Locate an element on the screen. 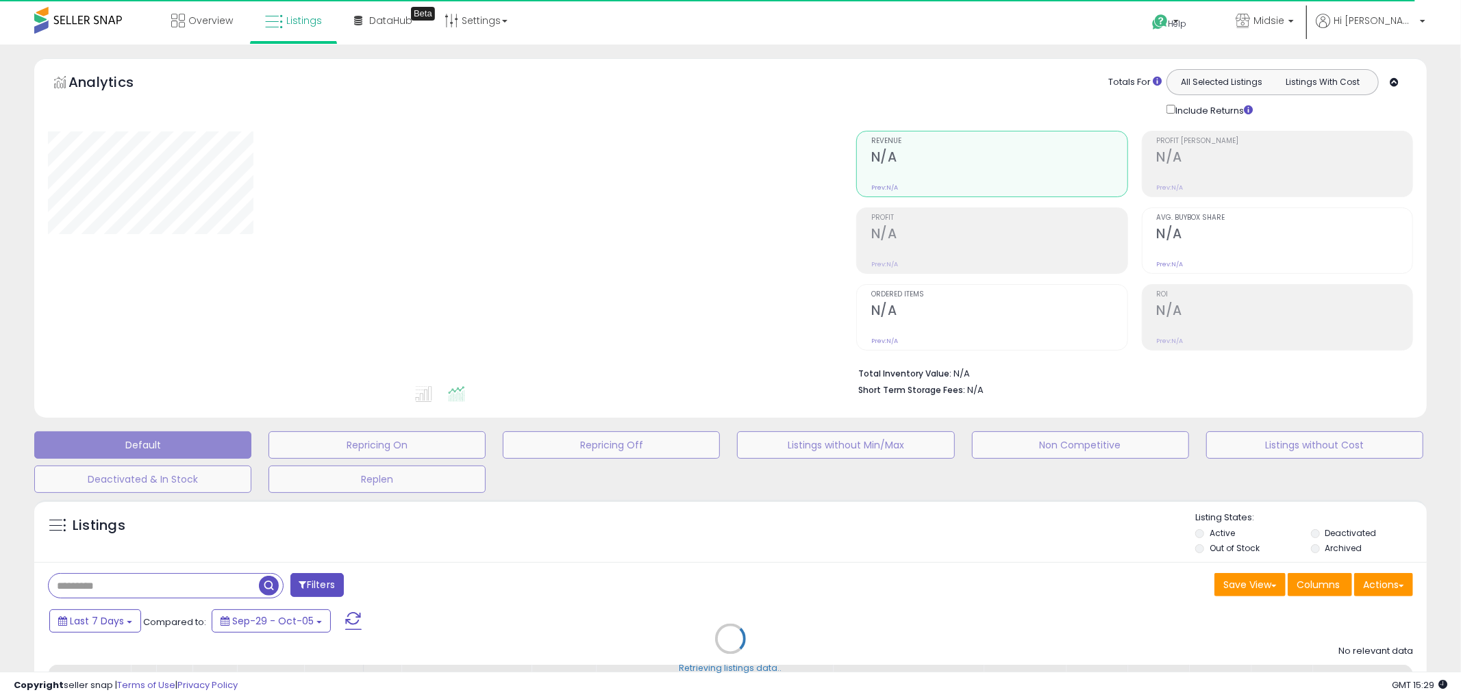 The width and height of the screenshot is (1461, 699). li: N/A is located at coordinates (1130, 373).